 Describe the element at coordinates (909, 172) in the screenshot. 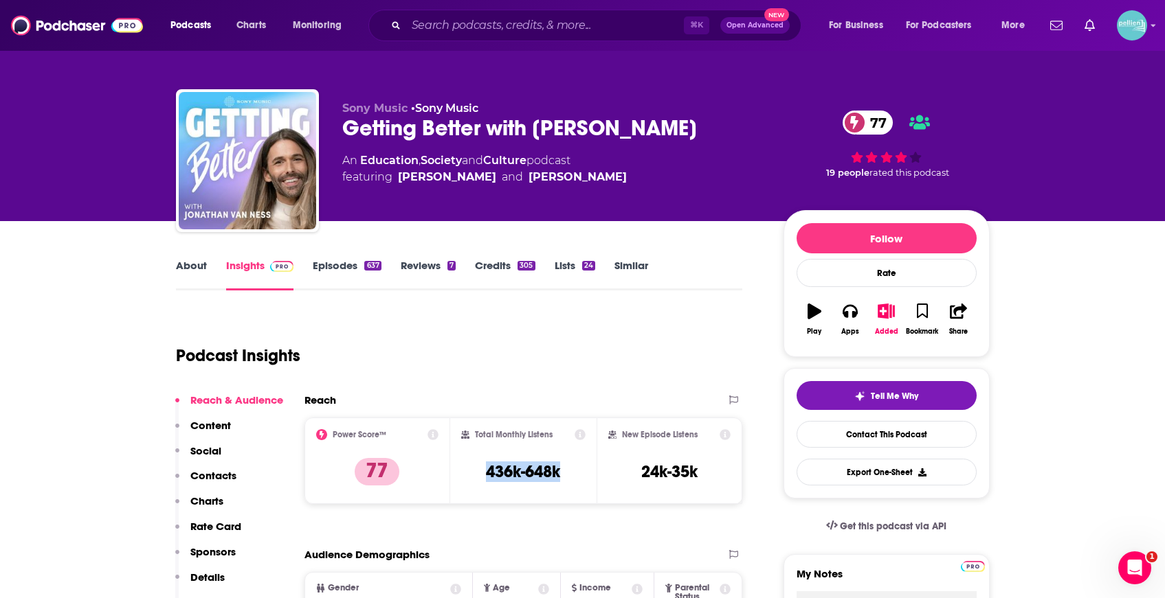

I see `span: rated this podcast` at that location.